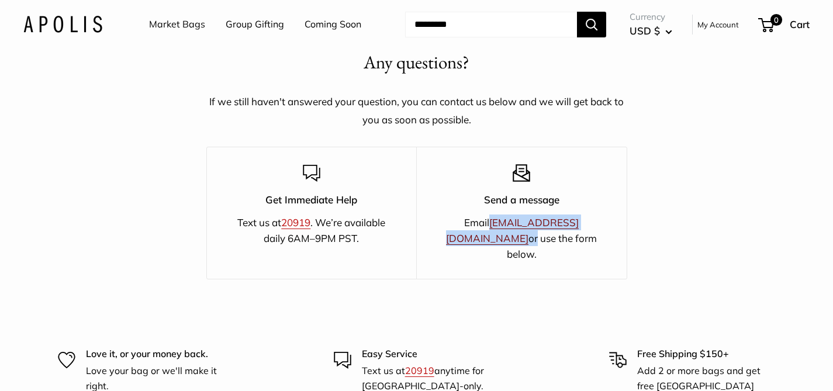 This screenshot has height=391, width=833. I want to click on input: Search..., so click(491, 25).